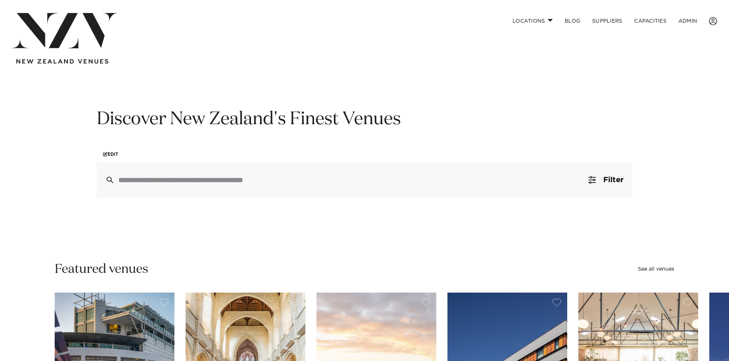 The width and height of the screenshot is (729, 361). What do you see at coordinates (607, 21) in the screenshot?
I see `a: SUPPLIERS` at bounding box center [607, 21].